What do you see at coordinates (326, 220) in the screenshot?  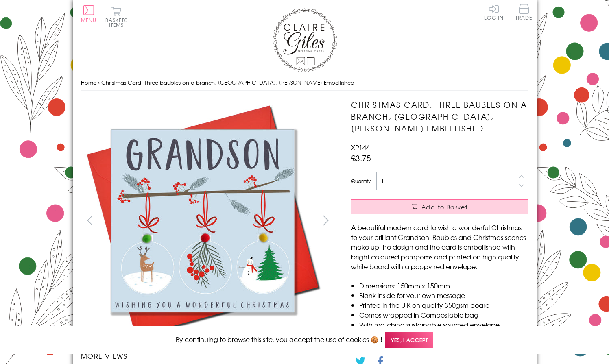 I see `button: next` at bounding box center [326, 220].